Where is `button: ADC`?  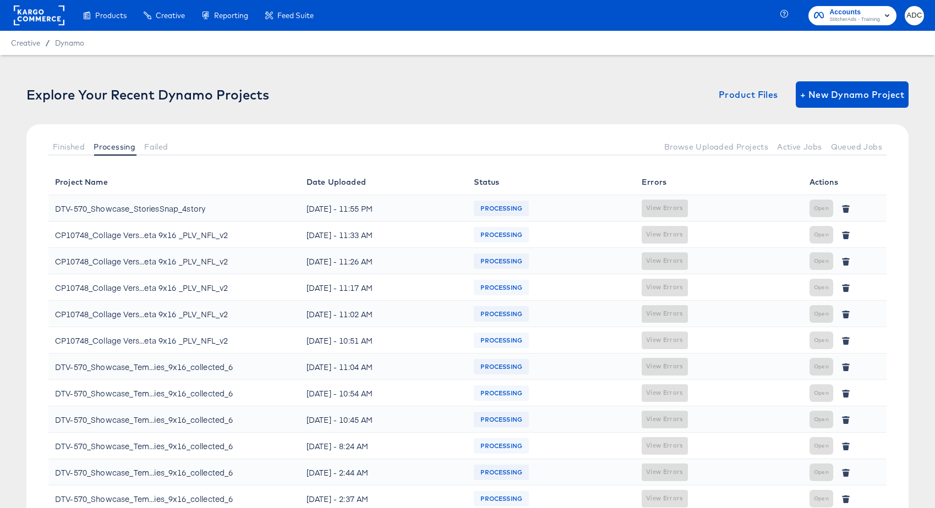
button: ADC is located at coordinates (914, 15).